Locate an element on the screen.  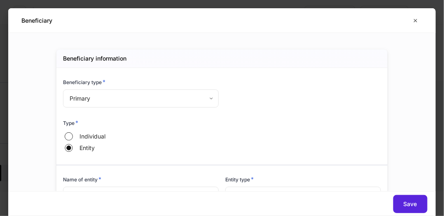
div: Trust is located at coordinates (303, 196).